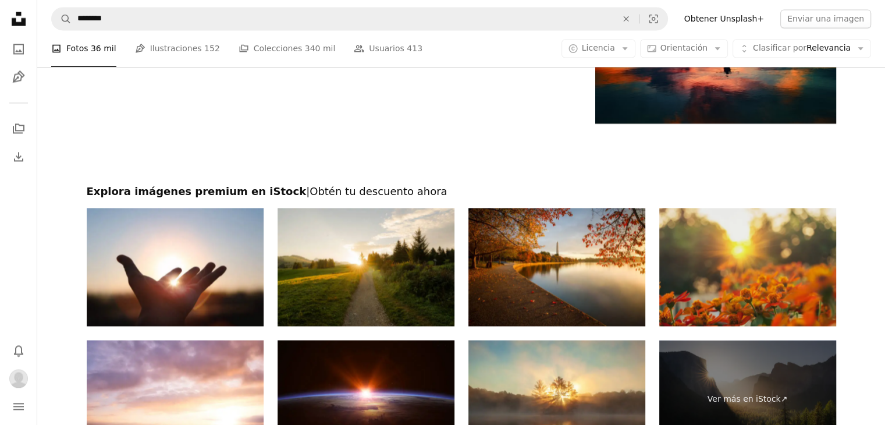  Describe the element at coordinates (801, 49) in the screenshot. I see `span: Relevancia` at that location.